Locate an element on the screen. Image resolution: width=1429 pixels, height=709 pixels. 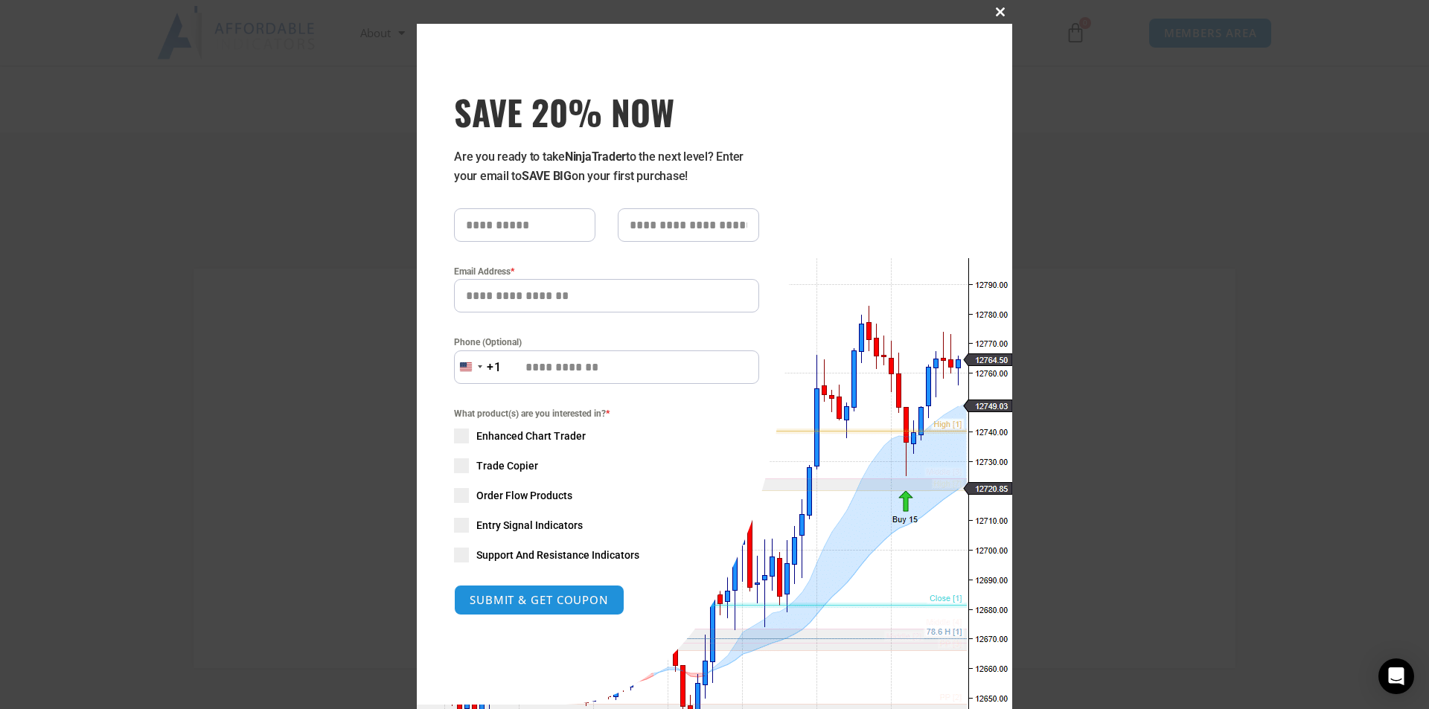
div: Open Intercom Messenger is located at coordinates (1397, 677).